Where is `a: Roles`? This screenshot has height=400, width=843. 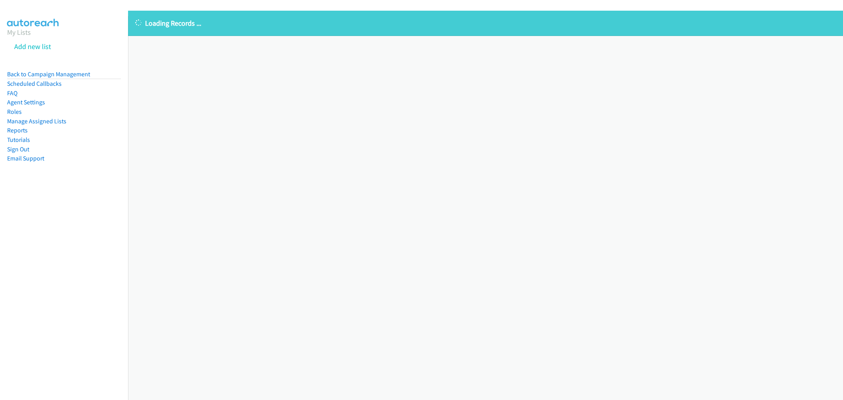
a: Roles is located at coordinates (14, 111).